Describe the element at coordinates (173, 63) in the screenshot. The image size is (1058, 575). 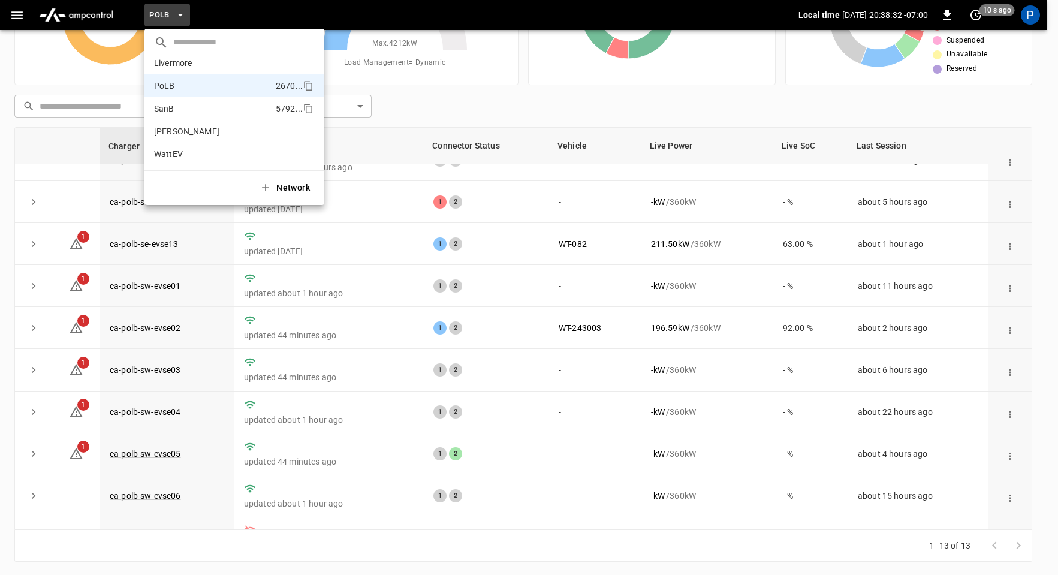
I see `p: Livermore` at that location.